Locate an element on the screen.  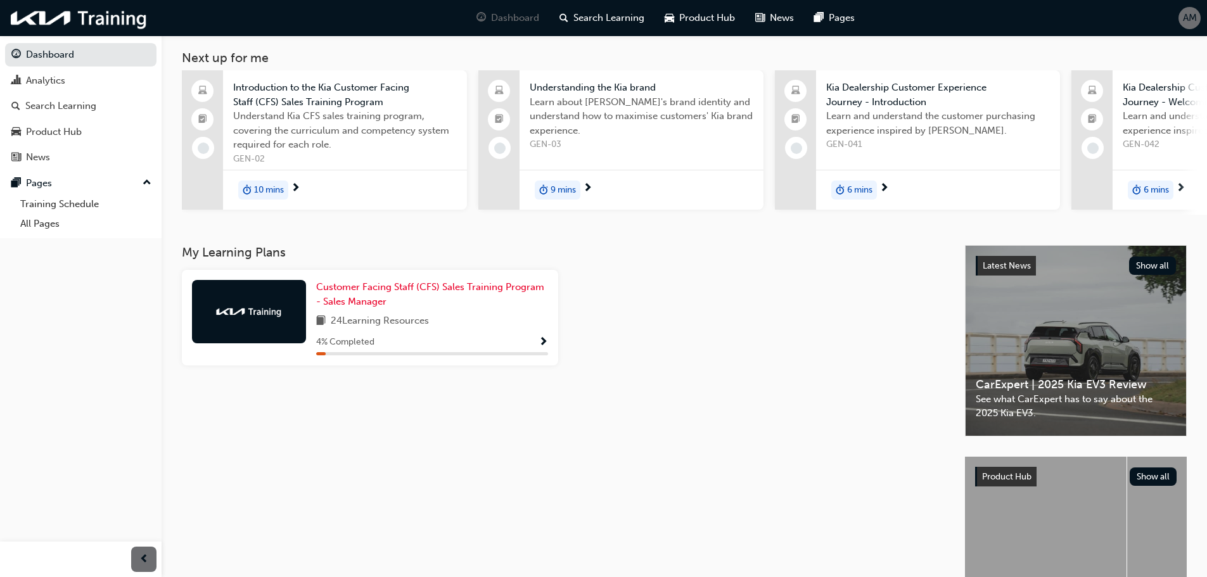
a: Training Schedule is located at coordinates (86, 204).